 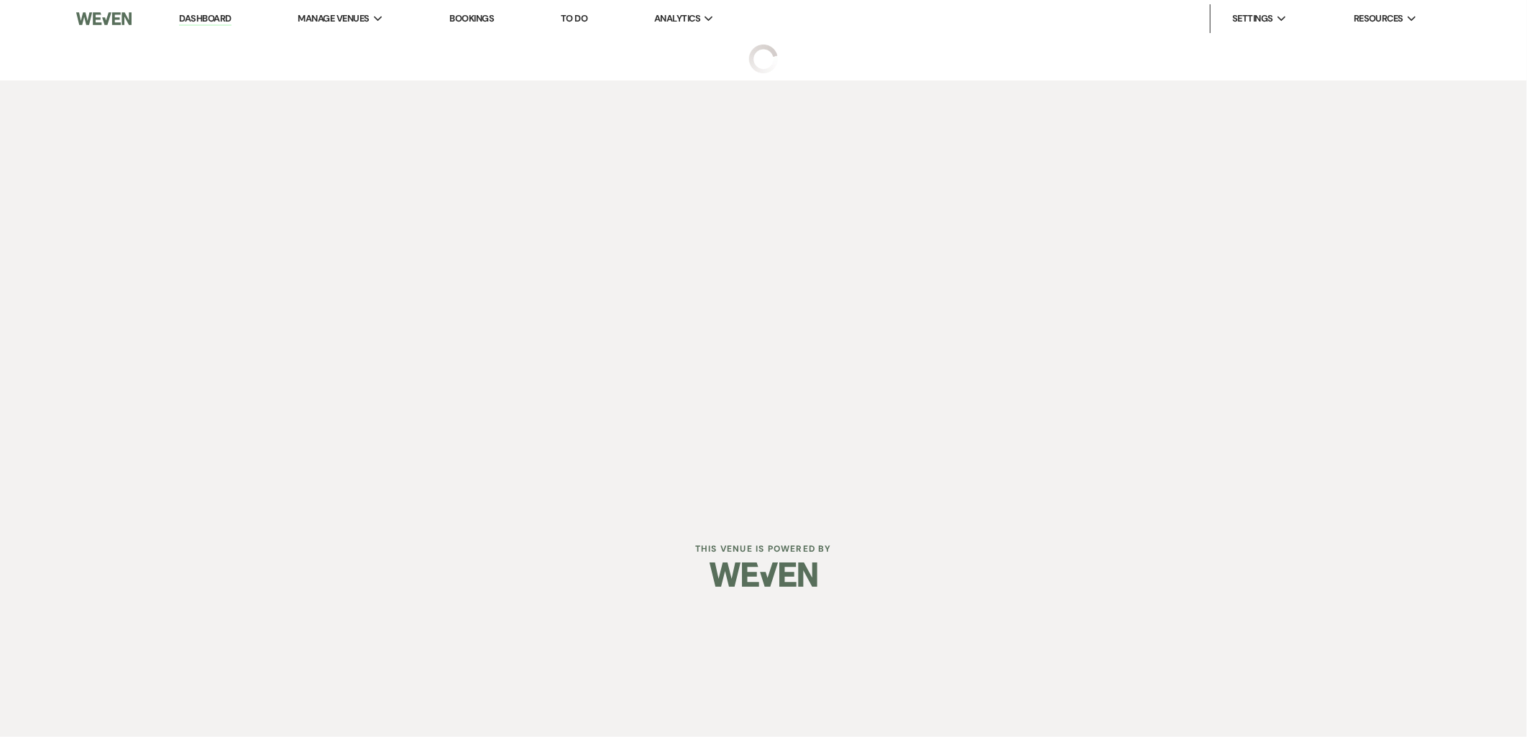 What do you see at coordinates (205, 19) in the screenshot?
I see `a: Dashboard` at bounding box center [205, 19].